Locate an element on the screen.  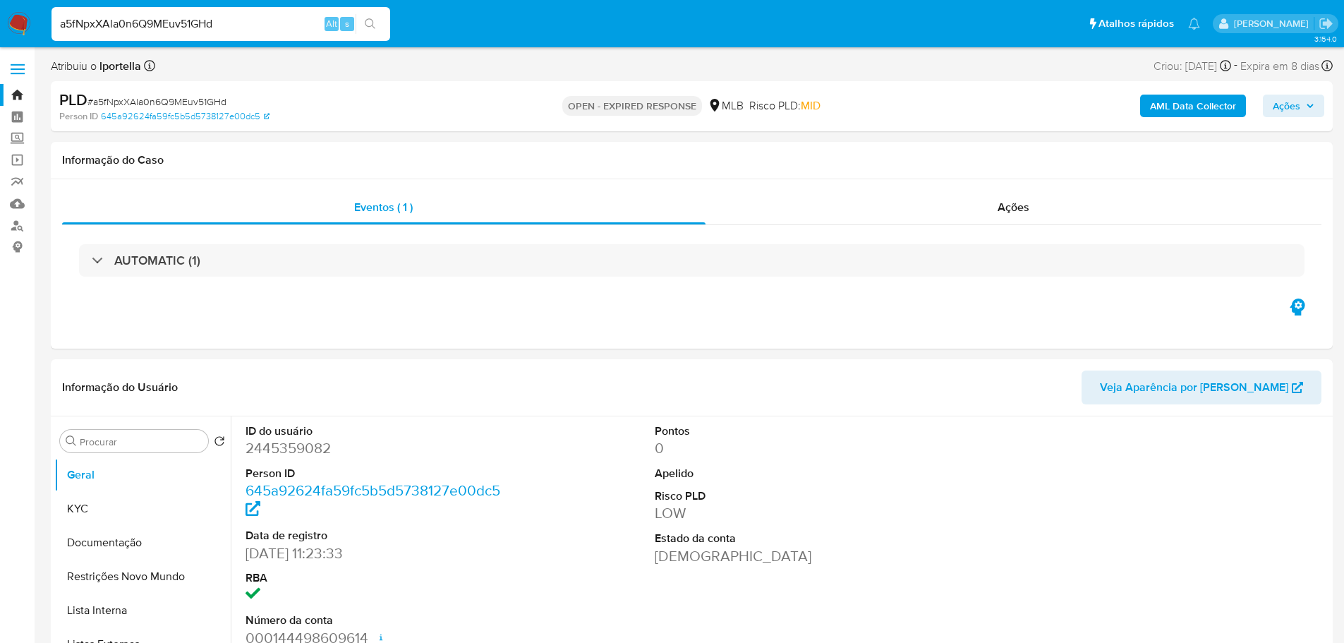
span: Atalhos rápidos is located at coordinates (1136, 23).